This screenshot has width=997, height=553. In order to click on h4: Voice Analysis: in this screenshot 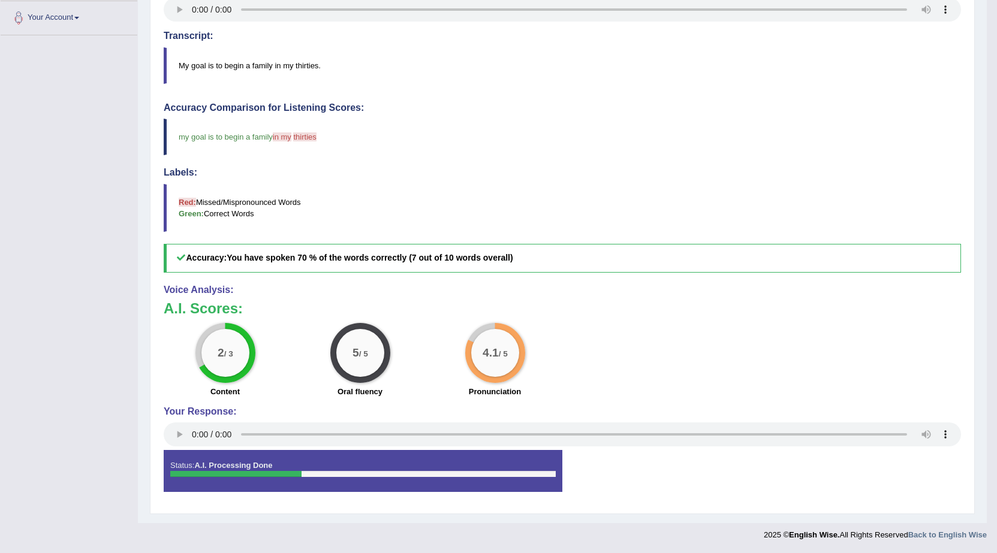, I will do `click(562, 290)`.